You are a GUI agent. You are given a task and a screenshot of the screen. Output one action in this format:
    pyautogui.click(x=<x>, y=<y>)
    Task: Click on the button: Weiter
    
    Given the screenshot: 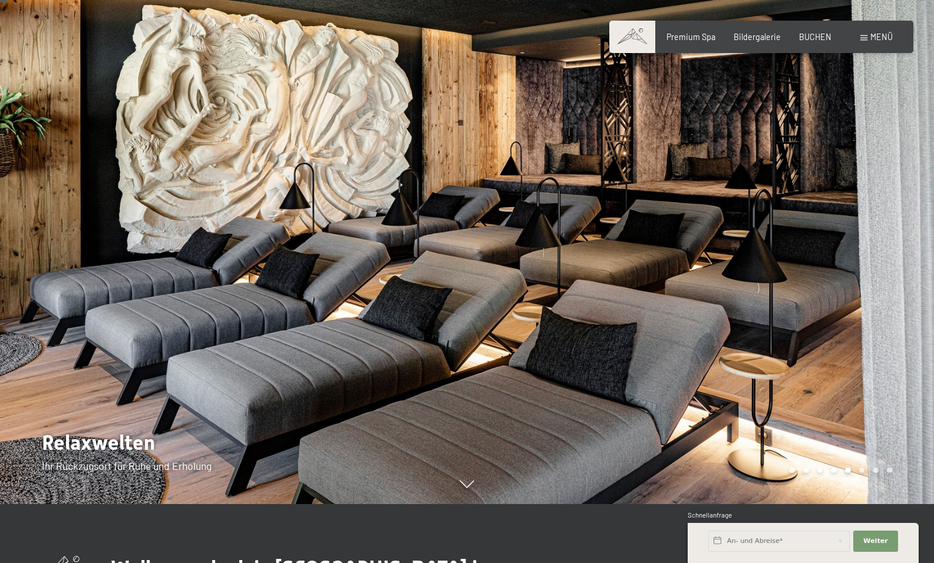 What is the action you would take?
    pyautogui.click(x=876, y=541)
    